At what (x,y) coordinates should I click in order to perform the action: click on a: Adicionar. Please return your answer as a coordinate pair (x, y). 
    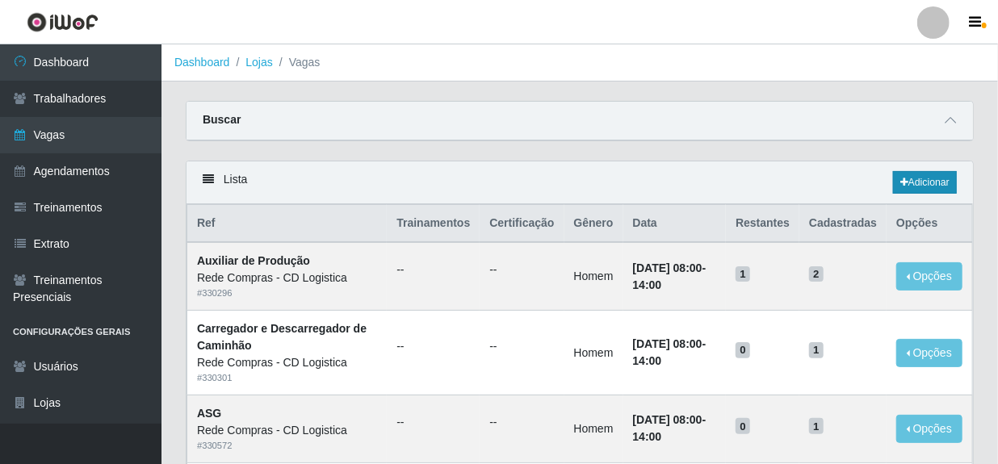
    Looking at the image, I should click on (924, 182).